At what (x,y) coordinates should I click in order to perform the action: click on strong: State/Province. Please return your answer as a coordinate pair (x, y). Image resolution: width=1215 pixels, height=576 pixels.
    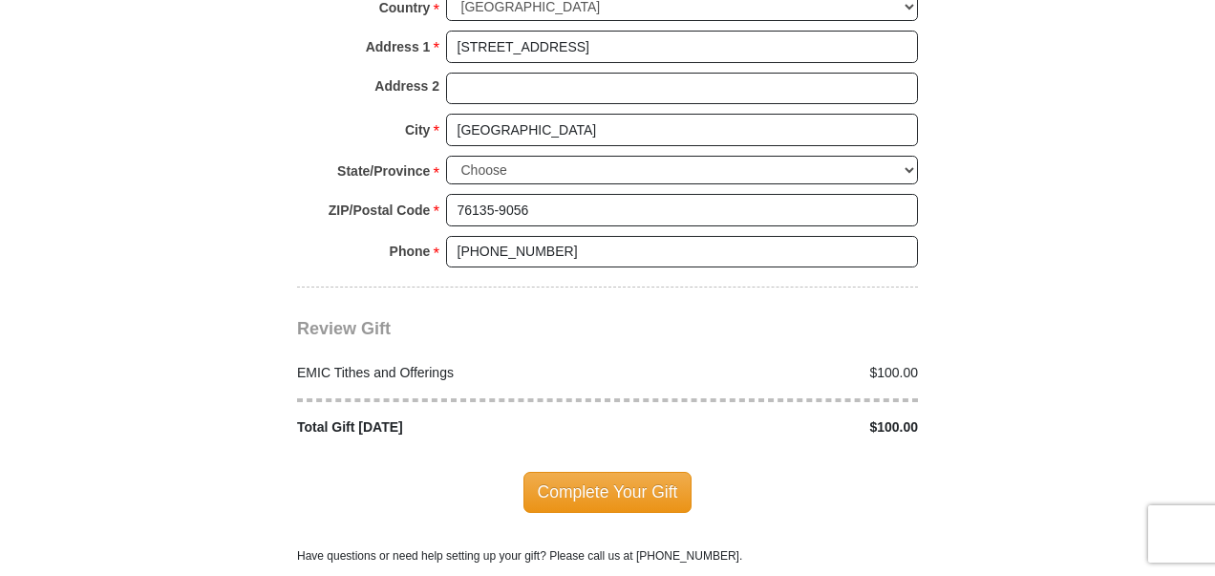
    Looking at the image, I should click on (383, 171).